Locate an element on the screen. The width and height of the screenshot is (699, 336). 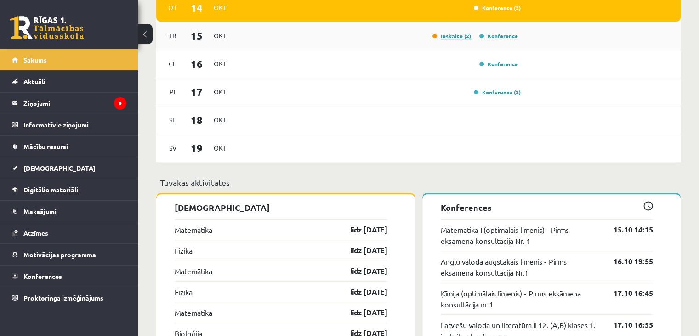
span: 15 is located at coordinates (197, 35).